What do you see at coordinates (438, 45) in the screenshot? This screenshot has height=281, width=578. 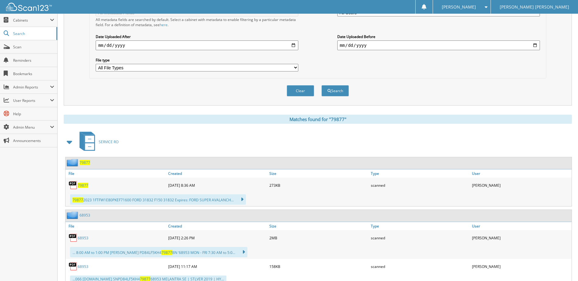 I see `input: end` at bounding box center [438, 45].